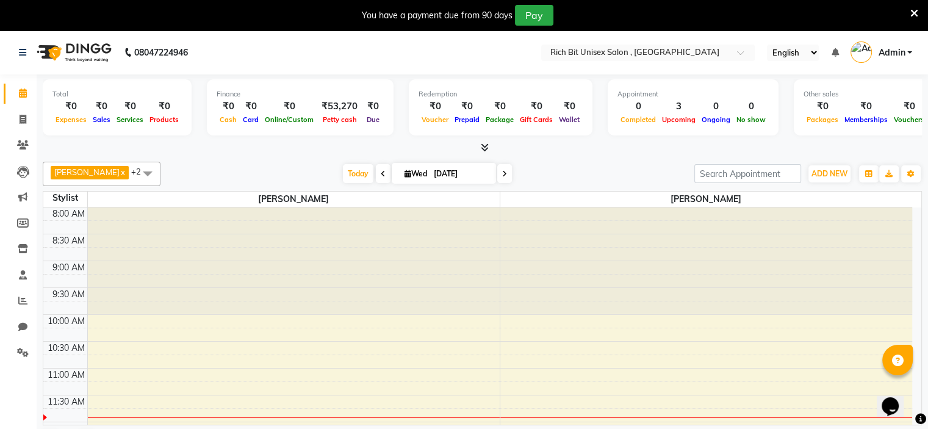 The width and height of the screenshot is (928, 429). Describe the element at coordinates (289, 120) in the screenshot. I see `span: Online/Custom` at that location.